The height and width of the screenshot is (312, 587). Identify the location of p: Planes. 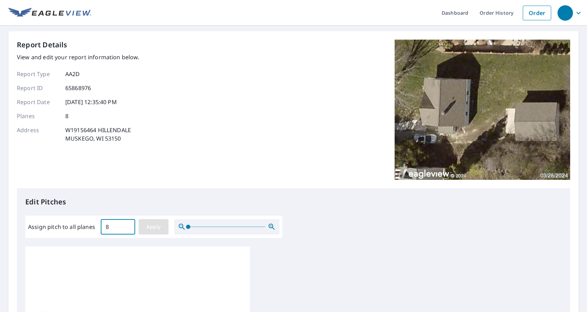
(38, 116).